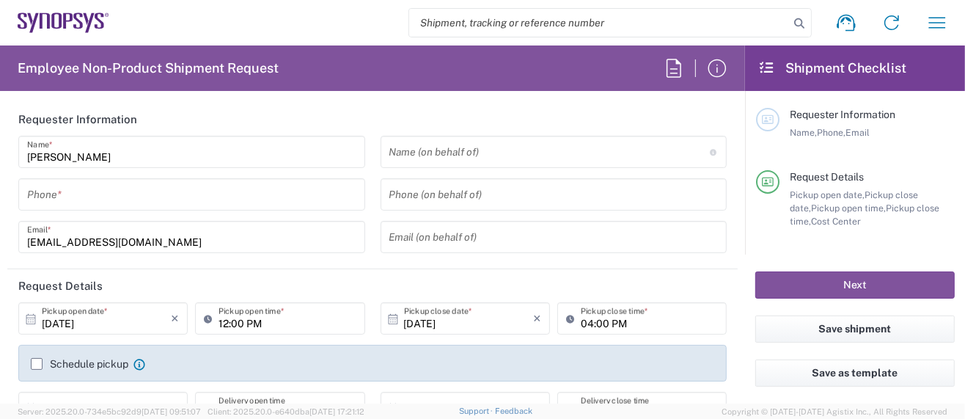 The width and height of the screenshot is (965, 419). What do you see at coordinates (826, 177) in the screenshot?
I see `span: Request Details` at bounding box center [826, 177].